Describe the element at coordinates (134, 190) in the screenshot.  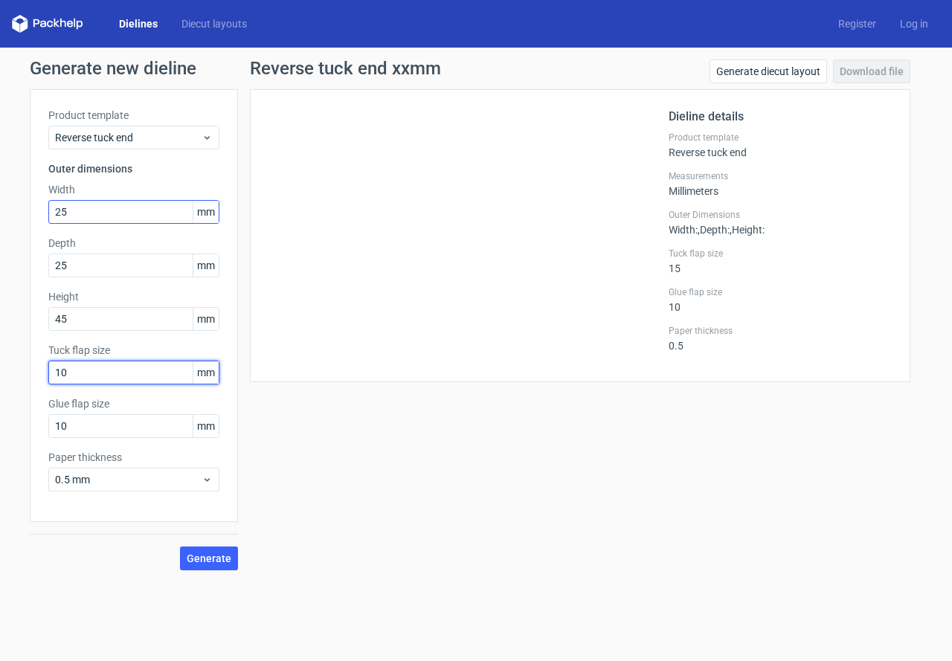
I see `label: Width` at that location.